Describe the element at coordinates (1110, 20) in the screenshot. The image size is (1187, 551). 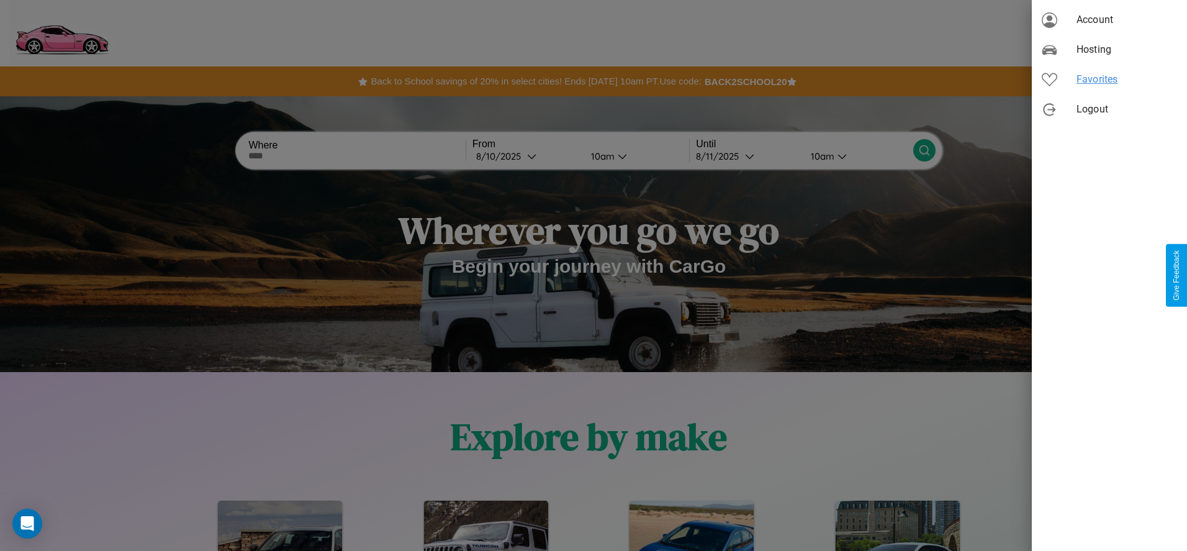
I see `div: Account` at that location.